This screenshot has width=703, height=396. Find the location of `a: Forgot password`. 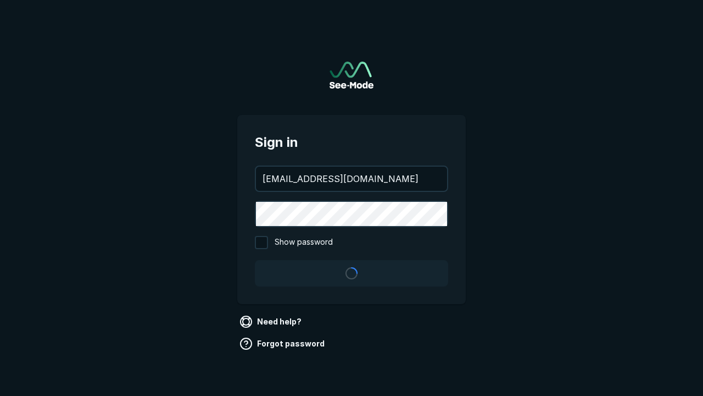

a: Forgot password is located at coordinates (283, 343).